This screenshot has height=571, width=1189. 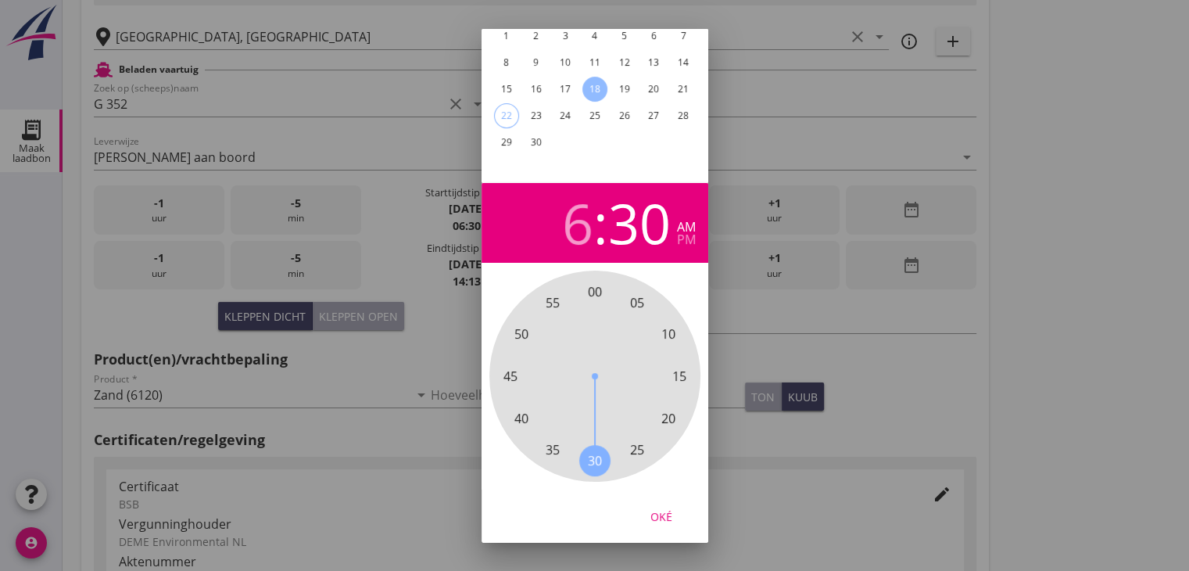 What do you see at coordinates (565, 63) in the screenshot?
I see `button: 10` at bounding box center [565, 63].